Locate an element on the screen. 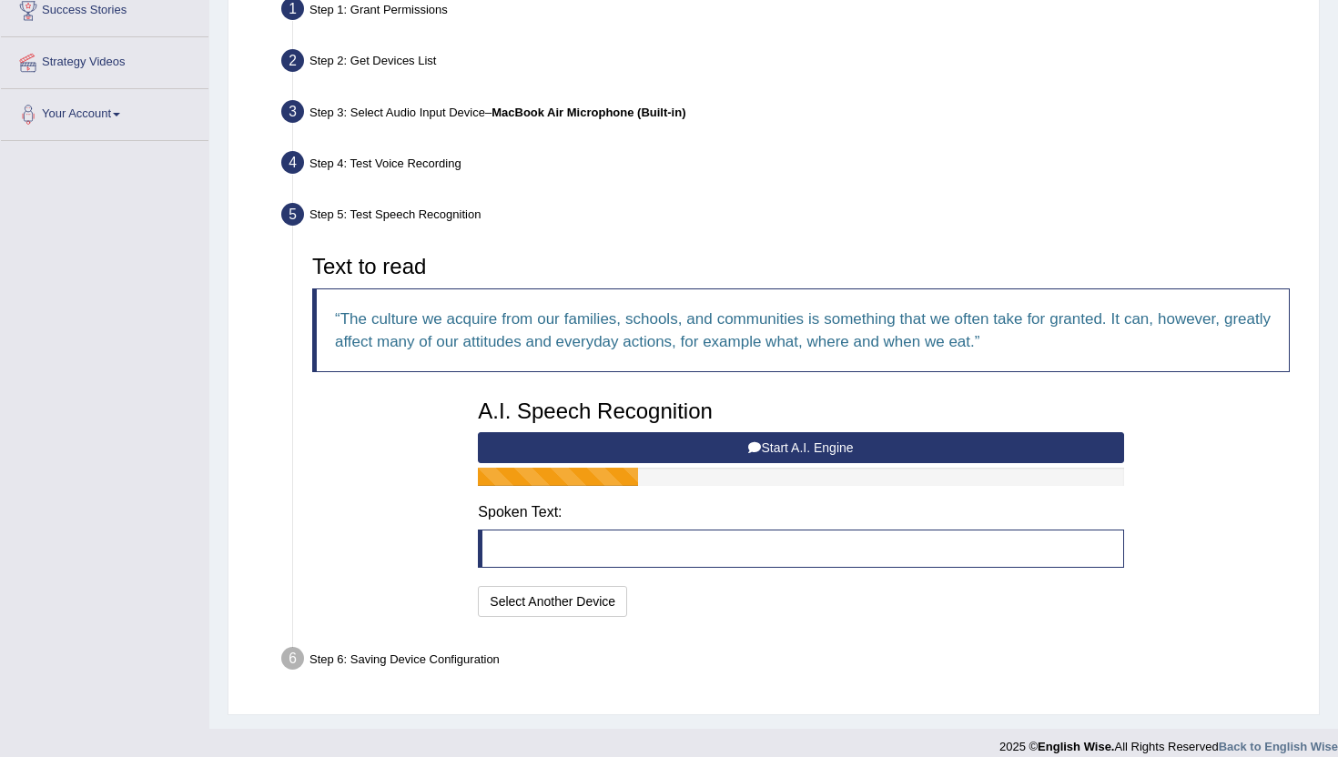 This screenshot has height=757, width=1338. div: Step 6: Saving Device Configuration is located at coordinates (792, 662).